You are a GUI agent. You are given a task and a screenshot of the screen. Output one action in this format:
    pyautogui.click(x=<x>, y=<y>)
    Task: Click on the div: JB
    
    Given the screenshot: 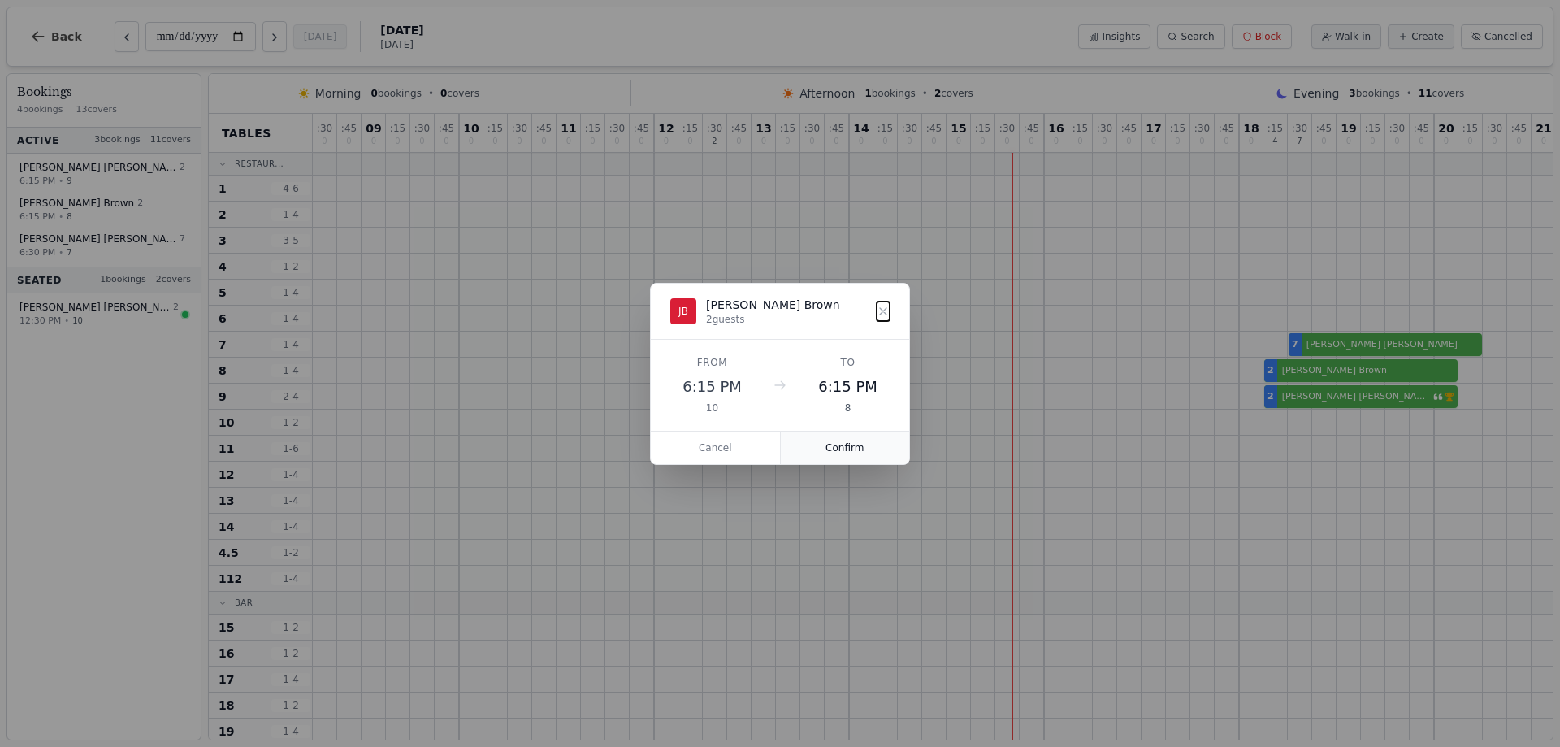 What is the action you would take?
    pyautogui.click(x=683, y=311)
    